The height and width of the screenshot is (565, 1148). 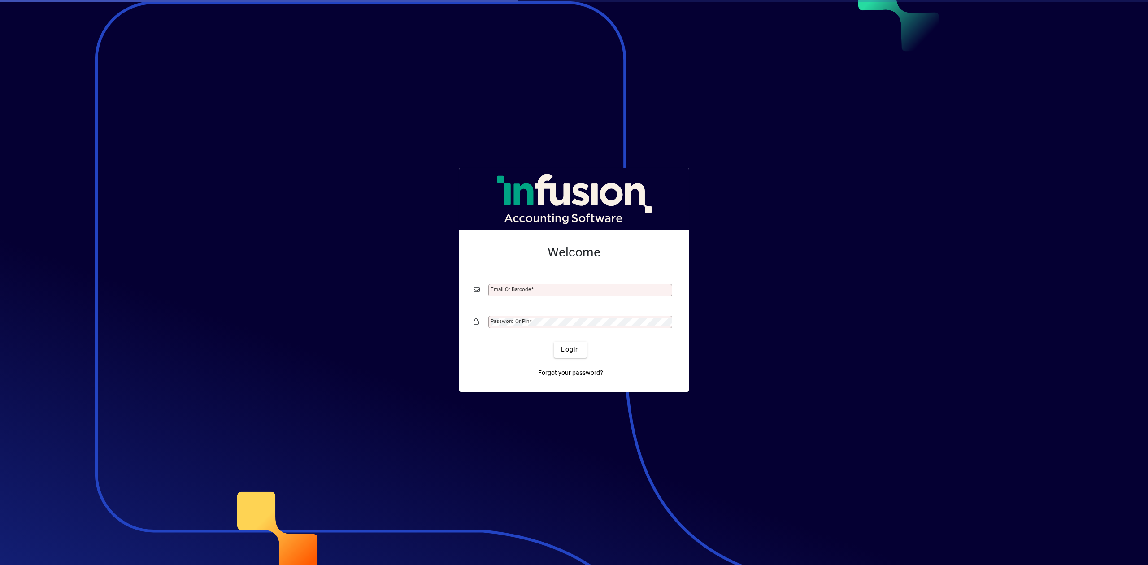 I want to click on a: Forgot your password?, so click(x=570, y=373).